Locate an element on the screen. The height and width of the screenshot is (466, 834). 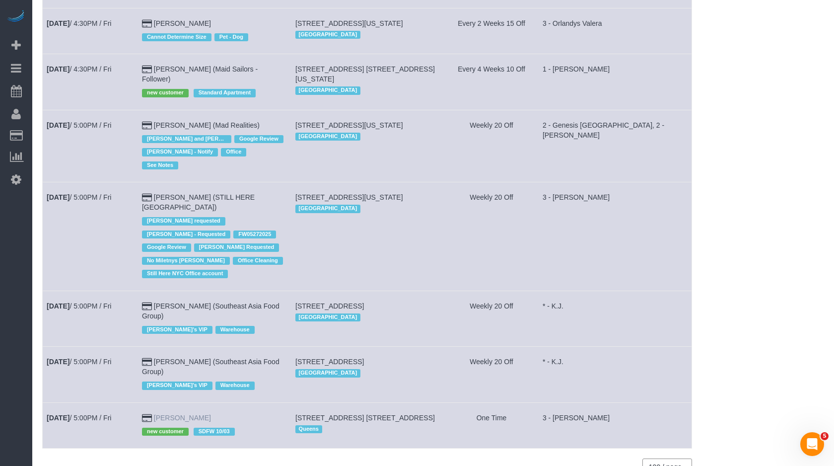
span: Google Review is located at coordinates (166, 247).